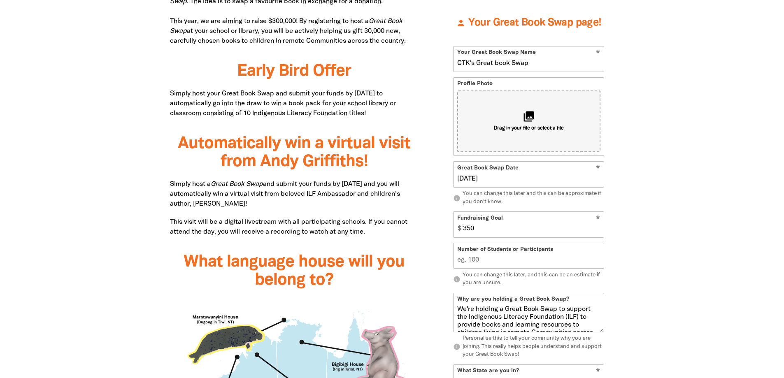 The image size is (784, 378). I want to click on input: eg. Milikapiti School's Great Book Swap!, so click(529, 59).